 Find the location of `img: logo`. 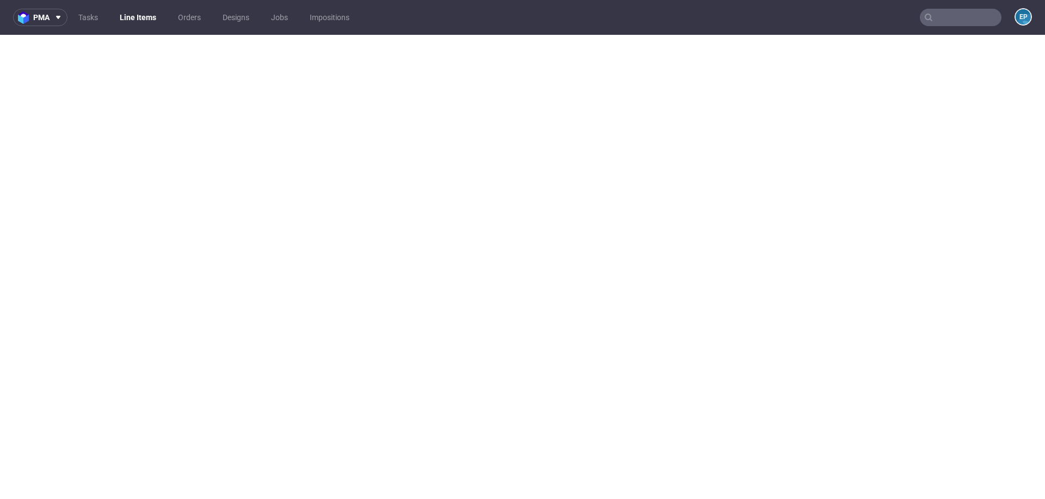

img: logo is located at coordinates (26, 17).